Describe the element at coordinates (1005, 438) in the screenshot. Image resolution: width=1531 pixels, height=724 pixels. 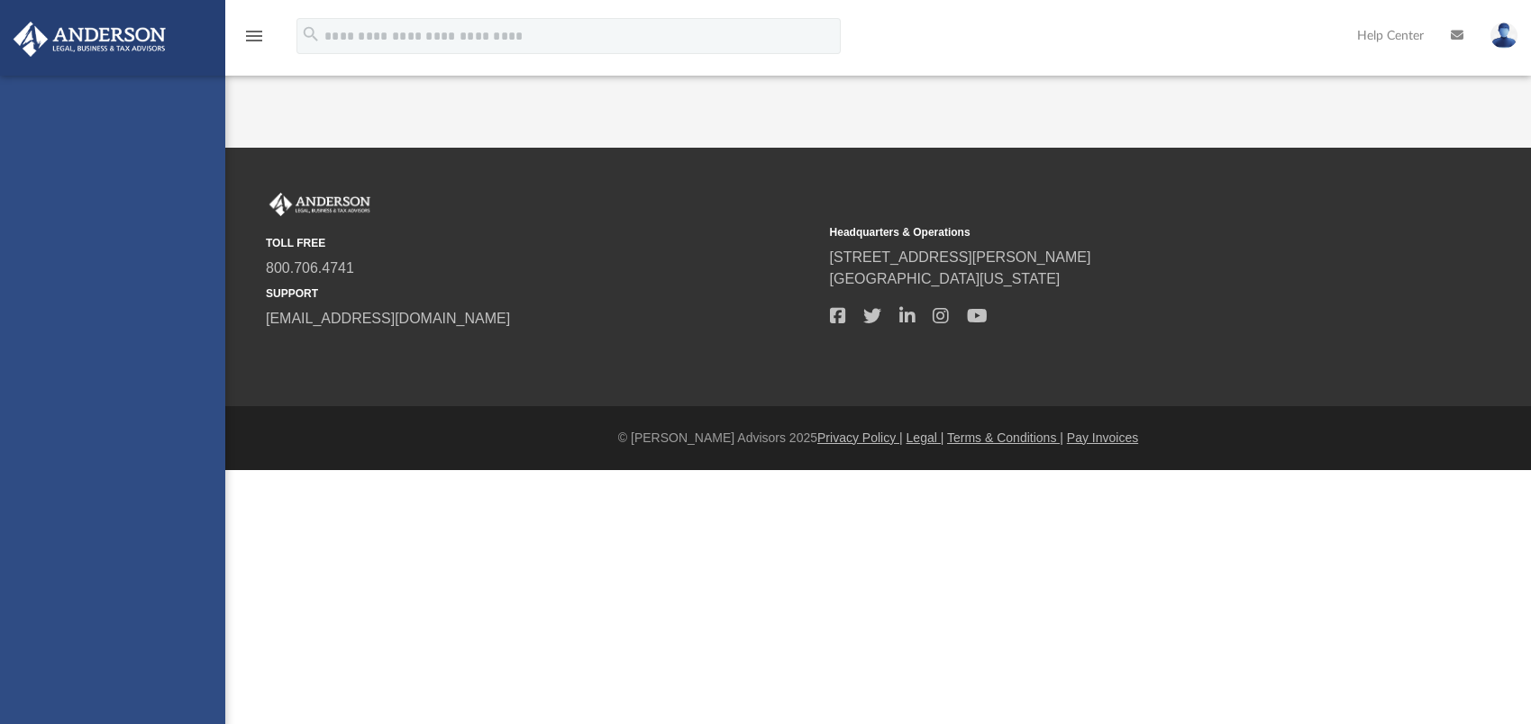
I see `a: Terms & Conditions |` at that location.